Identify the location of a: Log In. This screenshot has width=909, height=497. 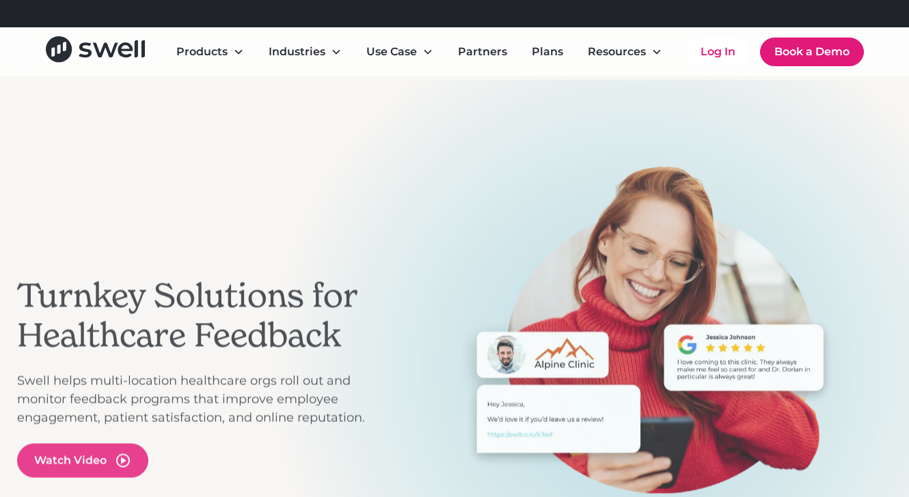
(717, 52).